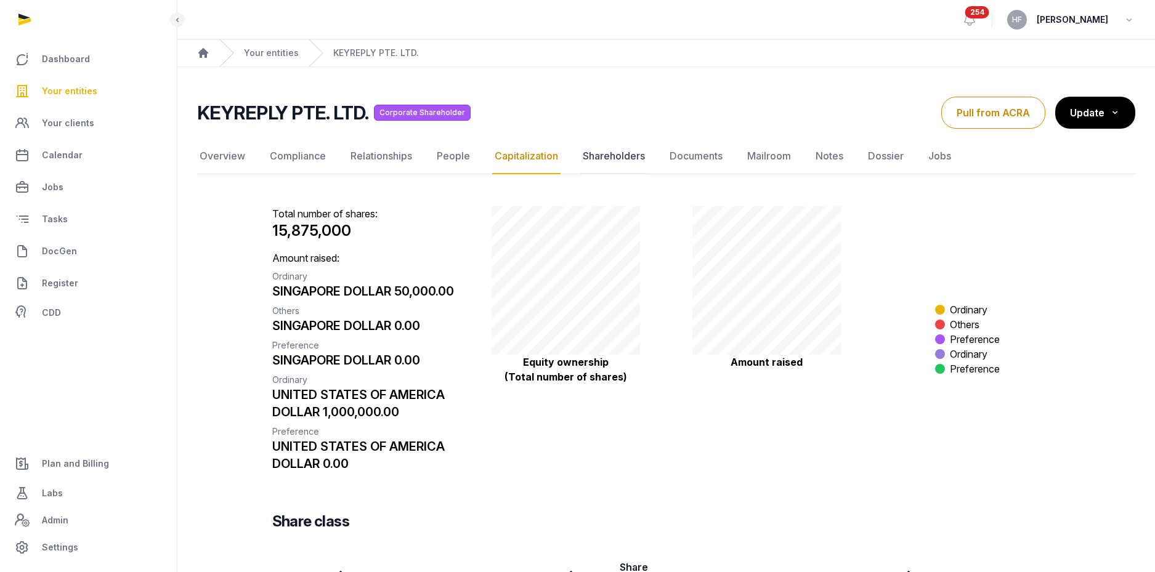 The height and width of the screenshot is (572, 1155). Describe the element at coordinates (566, 370) in the screenshot. I see `p: Equity ownership (Total number of shares)` at that location.